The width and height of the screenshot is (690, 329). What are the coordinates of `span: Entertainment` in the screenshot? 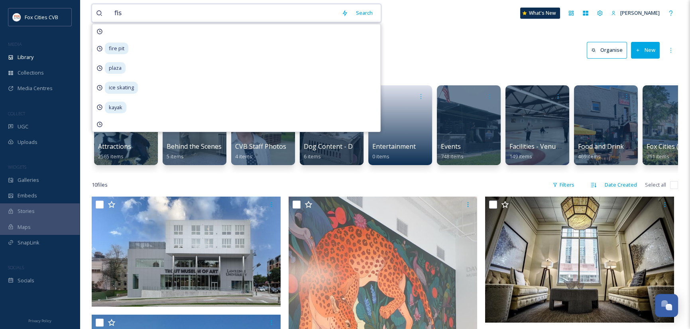 It's located at (394, 146).